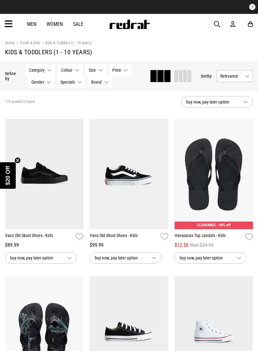 This screenshot has width=258, height=351. What do you see at coordinates (70, 70) in the screenshot?
I see `button: Colour` at bounding box center [70, 70].